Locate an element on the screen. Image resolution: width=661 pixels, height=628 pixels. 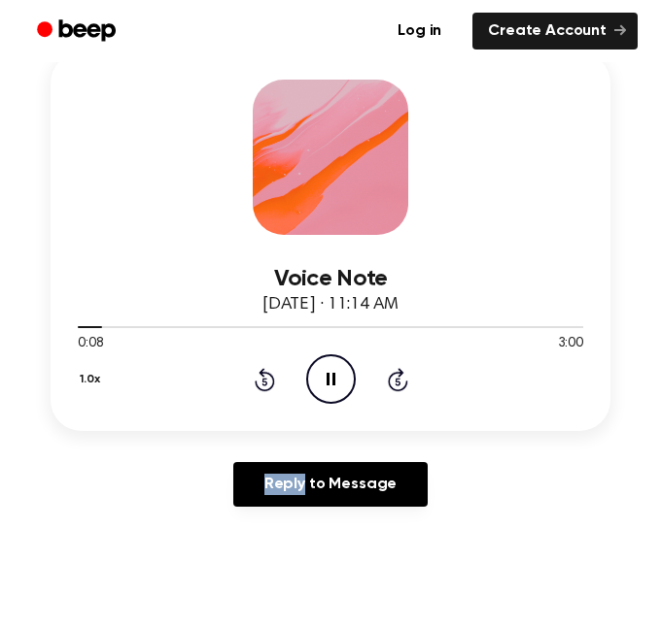
h3: Voice Note is located at coordinates (330, 279).